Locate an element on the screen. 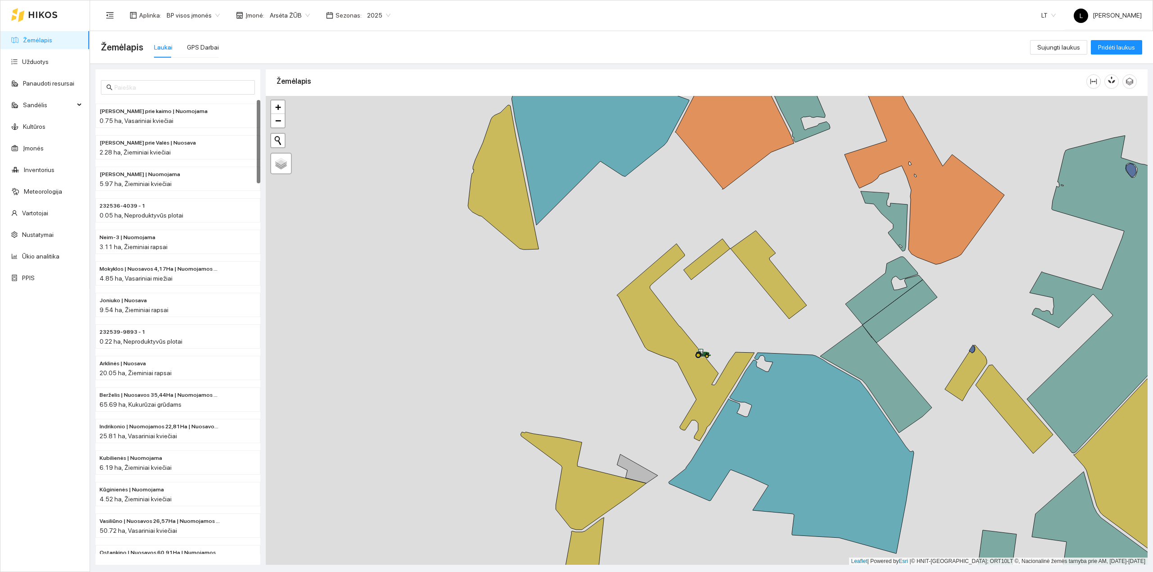 This screenshot has width=1153, height=572. span: shop is located at coordinates (240, 15).